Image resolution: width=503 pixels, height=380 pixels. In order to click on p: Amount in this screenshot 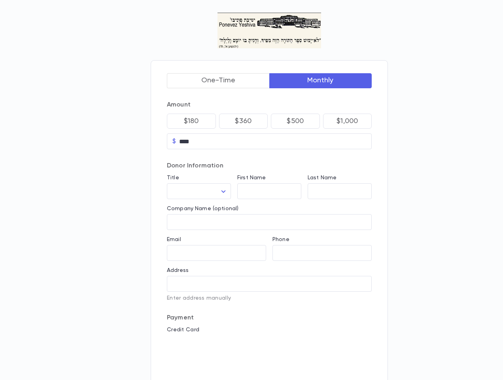, I will do `click(269, 105)`.